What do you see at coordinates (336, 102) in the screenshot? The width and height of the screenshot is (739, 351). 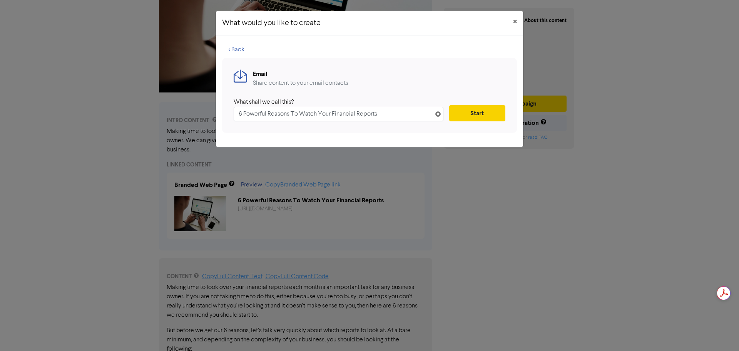 I see `div: What shall we call this?` at bounding box center [336, 102].